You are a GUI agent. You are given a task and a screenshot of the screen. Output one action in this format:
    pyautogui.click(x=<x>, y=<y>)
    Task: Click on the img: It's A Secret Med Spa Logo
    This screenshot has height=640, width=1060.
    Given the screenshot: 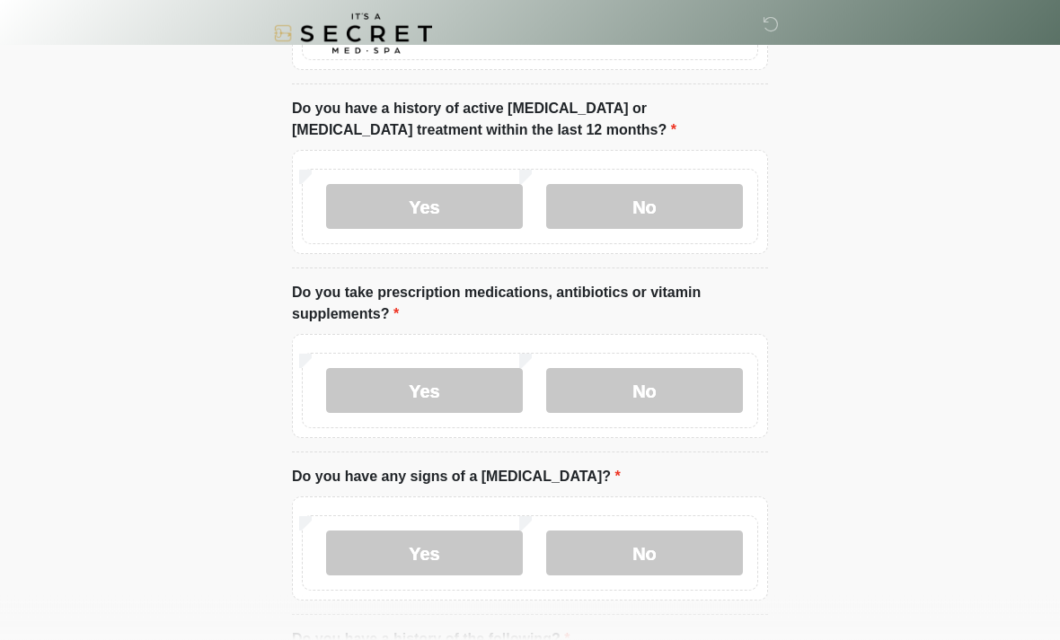 What is the action you would take?
    pyautogui.click(x=353, y=33)
    